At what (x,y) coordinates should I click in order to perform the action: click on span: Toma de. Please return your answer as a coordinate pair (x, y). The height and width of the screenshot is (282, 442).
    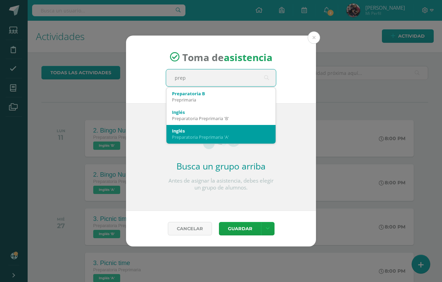
    Looking at the image, I should click on (227, 57).